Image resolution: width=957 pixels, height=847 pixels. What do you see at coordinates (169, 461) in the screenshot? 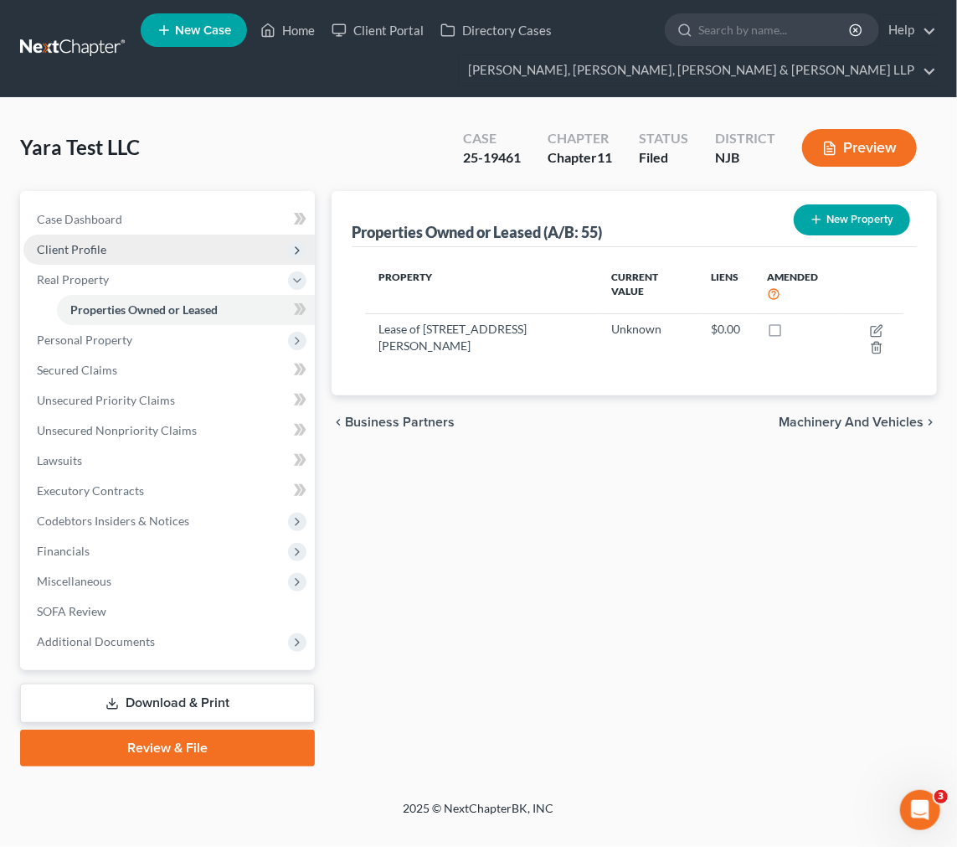
I see `a: Lawsuits` at bounding box center [169, 461].